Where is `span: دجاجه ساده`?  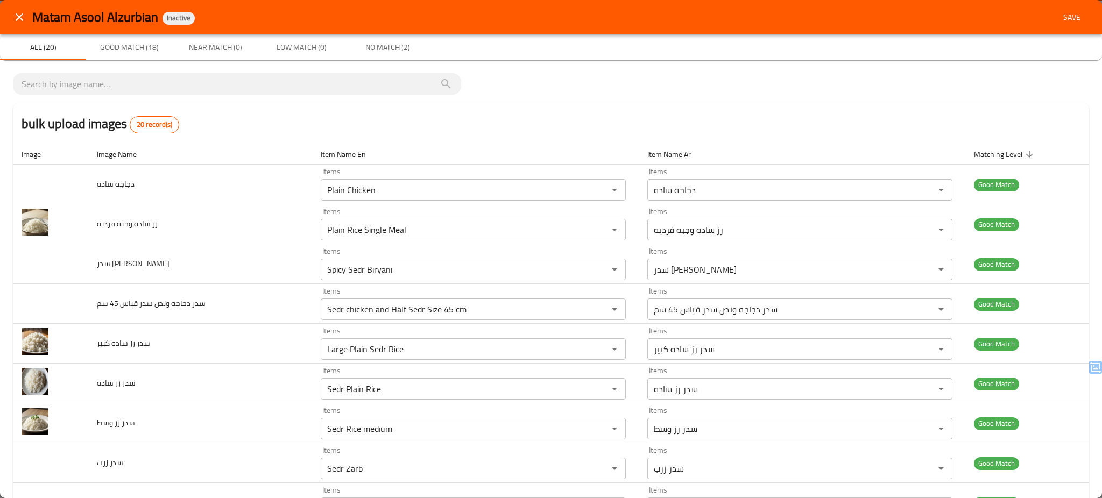
span: دجاجه ساده is located at coordinates (116, 184).